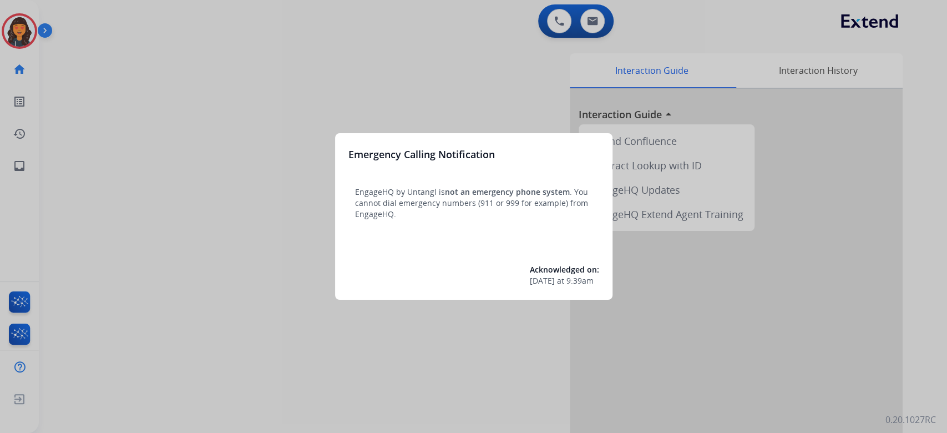 The width and height of the screenshot is (947, 433). I want to click on p: 0.20.1027RC, so click(910, 419).